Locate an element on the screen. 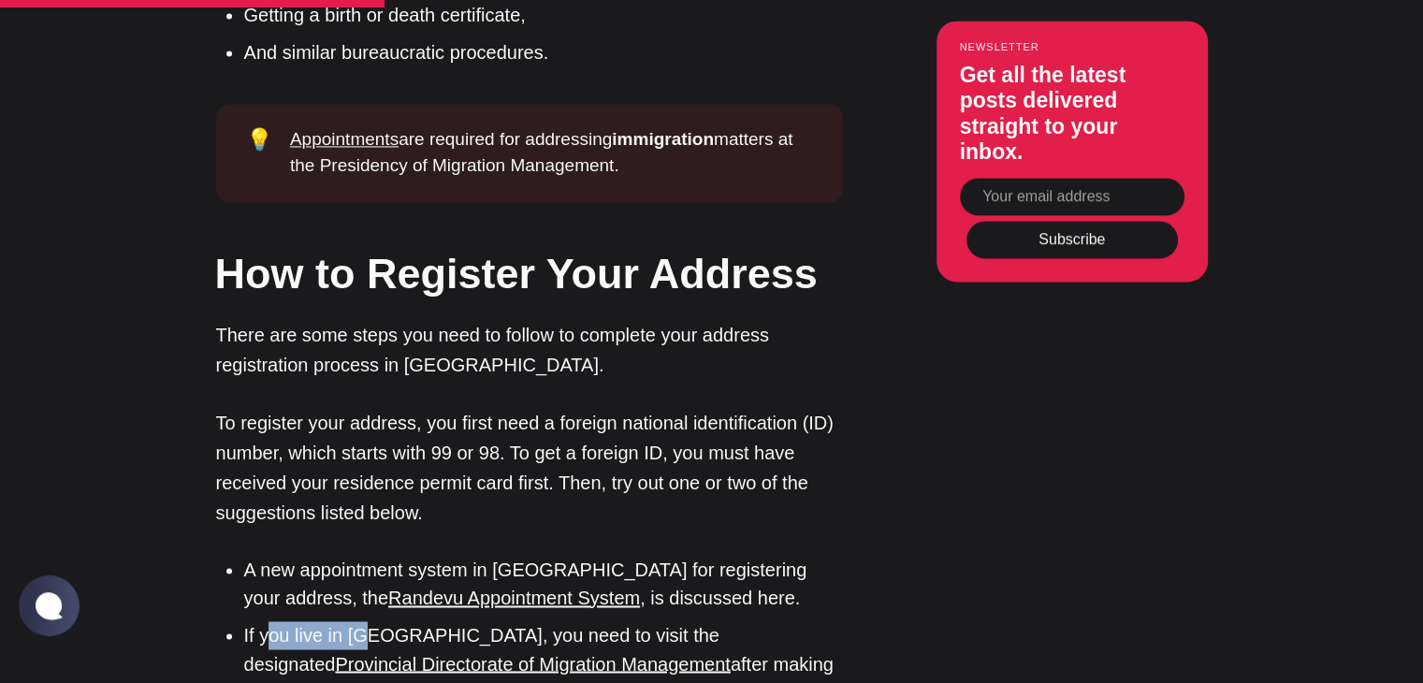 Image resolution: width=1423 pixels, height=683 pixels. h3: Get all the latest posts delivered straight to your inbox. is located at coordinates (1072, 114).